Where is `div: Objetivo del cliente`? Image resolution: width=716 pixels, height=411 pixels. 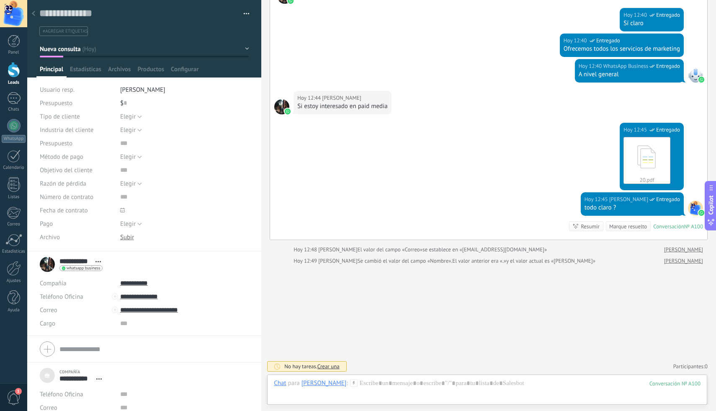
div: Objetivo del cliente is located at coordinates (77, 170).